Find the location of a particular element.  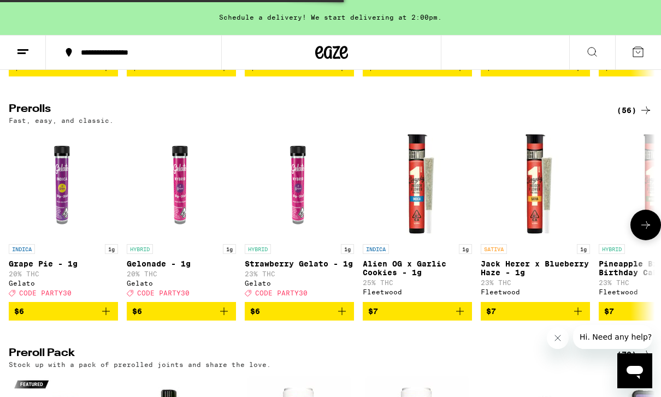

a: Open page for Grape Pie - 1g from Gelato is located at coordinates (63, 216).